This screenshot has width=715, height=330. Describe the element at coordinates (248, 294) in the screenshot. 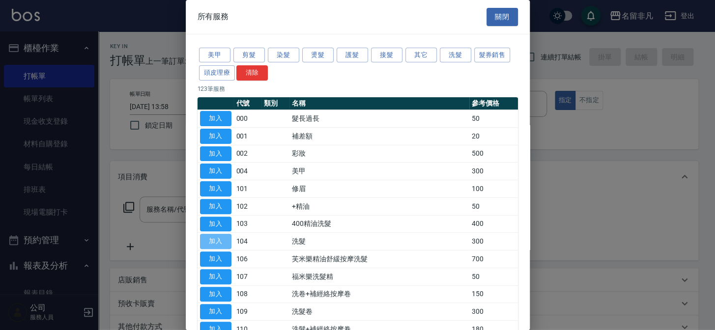

I see `td: 108` at that location.